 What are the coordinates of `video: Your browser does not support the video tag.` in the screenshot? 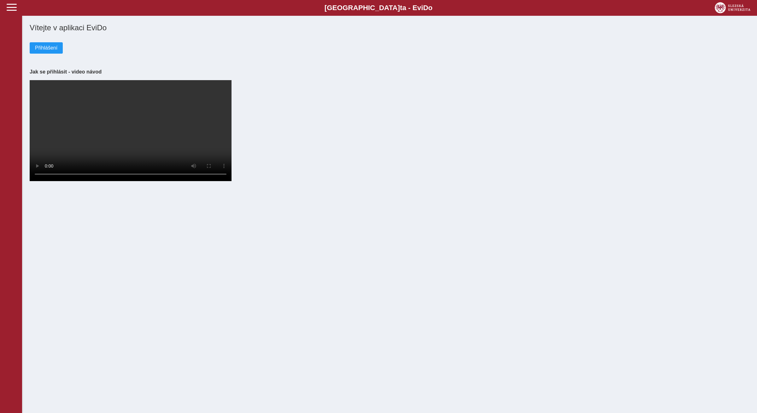 It's located at (131, 131).